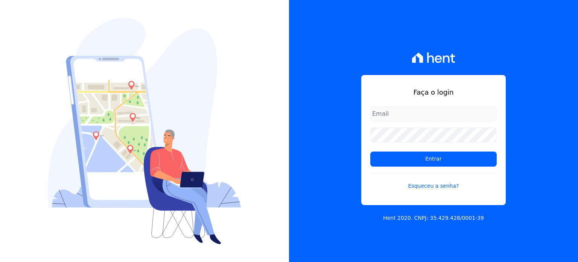 This screenshot has height=262, width=578. What do you see at coordinates (145, 131) in the screenshot?
I see `img: Login` at bounding box center [145, 131].